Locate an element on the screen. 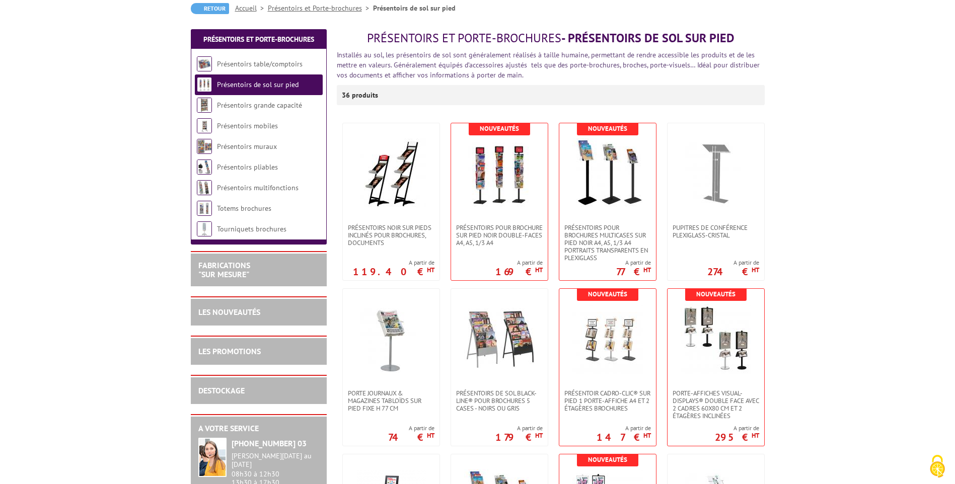 The width and height of the screenshot is (955, 484). img: Présentoirs multifonctions is located at coordinates (204, 188).